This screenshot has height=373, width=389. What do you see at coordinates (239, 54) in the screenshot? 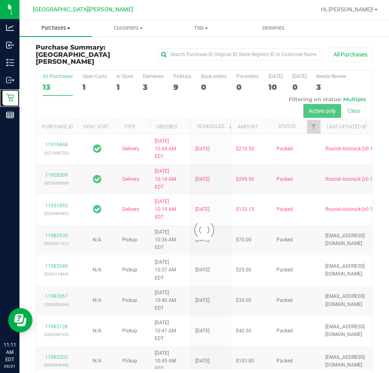
I see `input: Search Purchase ID, Original ID, State Registry ID or Customer Name...` at bounding box center [239, 54].